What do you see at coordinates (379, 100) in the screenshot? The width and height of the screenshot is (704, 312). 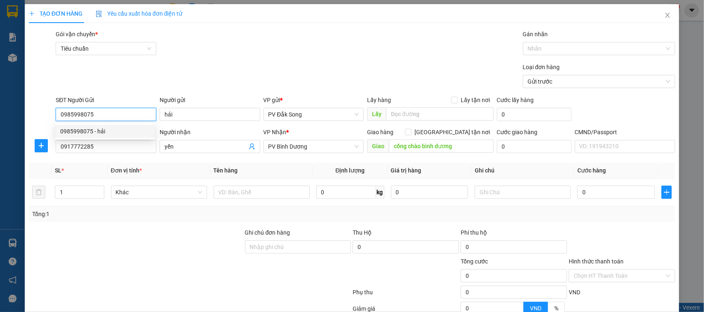 I see `span: Lấy hàng` at bounding box center [379, 100].